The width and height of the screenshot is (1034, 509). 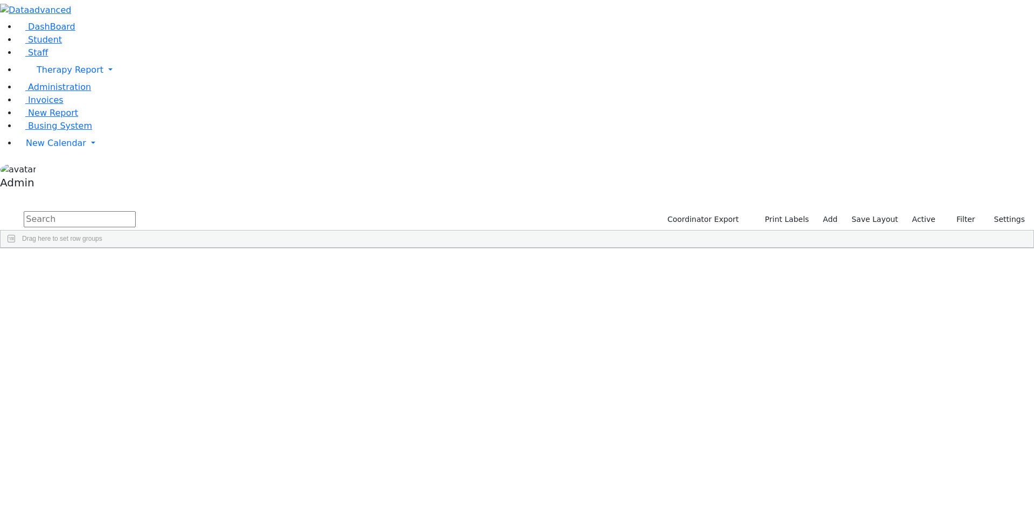 I want to click on span: Invoices, so click(x=46, y=100).